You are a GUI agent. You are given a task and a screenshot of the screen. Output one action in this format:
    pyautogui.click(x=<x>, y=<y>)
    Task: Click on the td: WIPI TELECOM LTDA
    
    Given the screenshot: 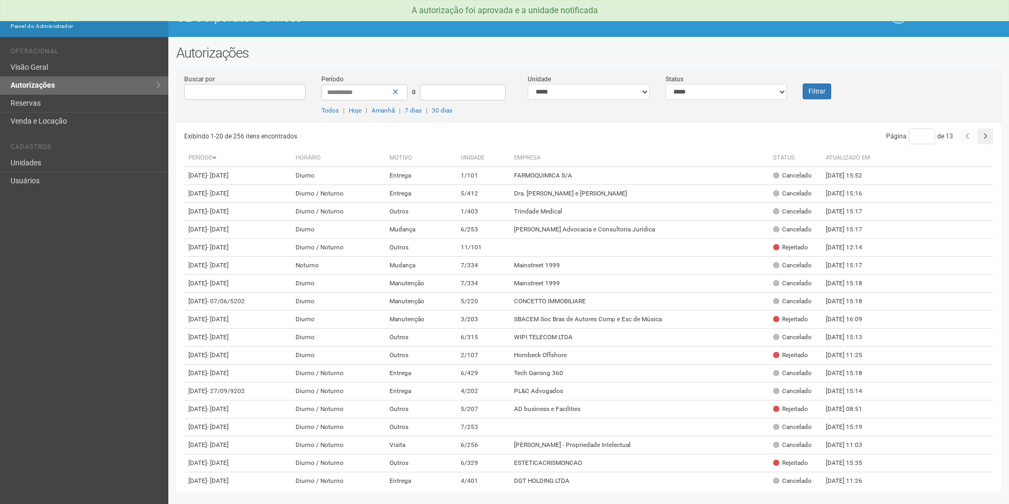 What is the action you would take?
    pyautogui.click(x=639, y=337)
    